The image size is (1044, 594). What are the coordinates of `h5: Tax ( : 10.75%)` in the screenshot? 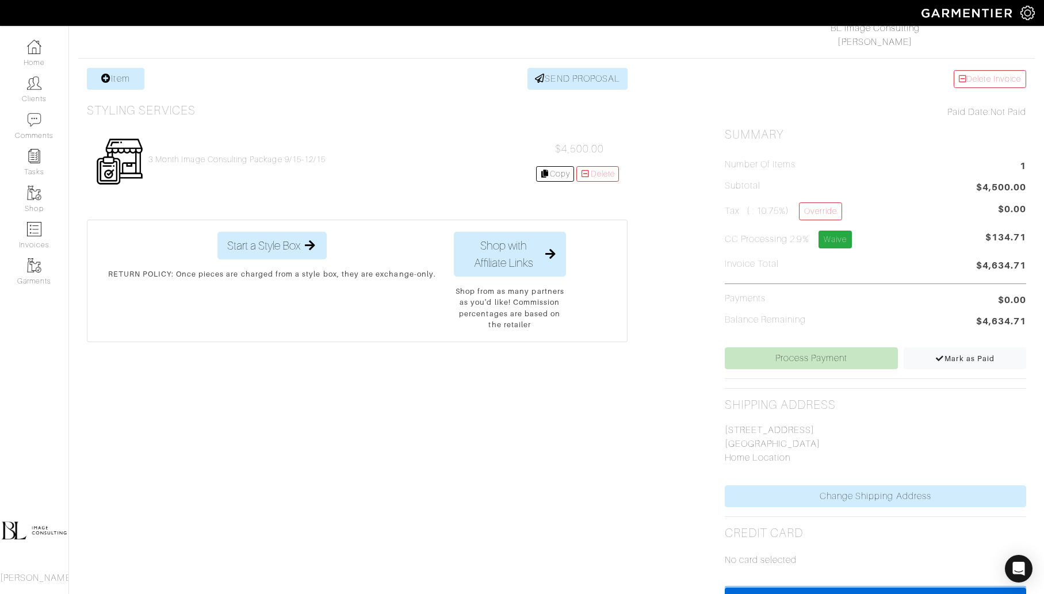 It's located at (783, 211).